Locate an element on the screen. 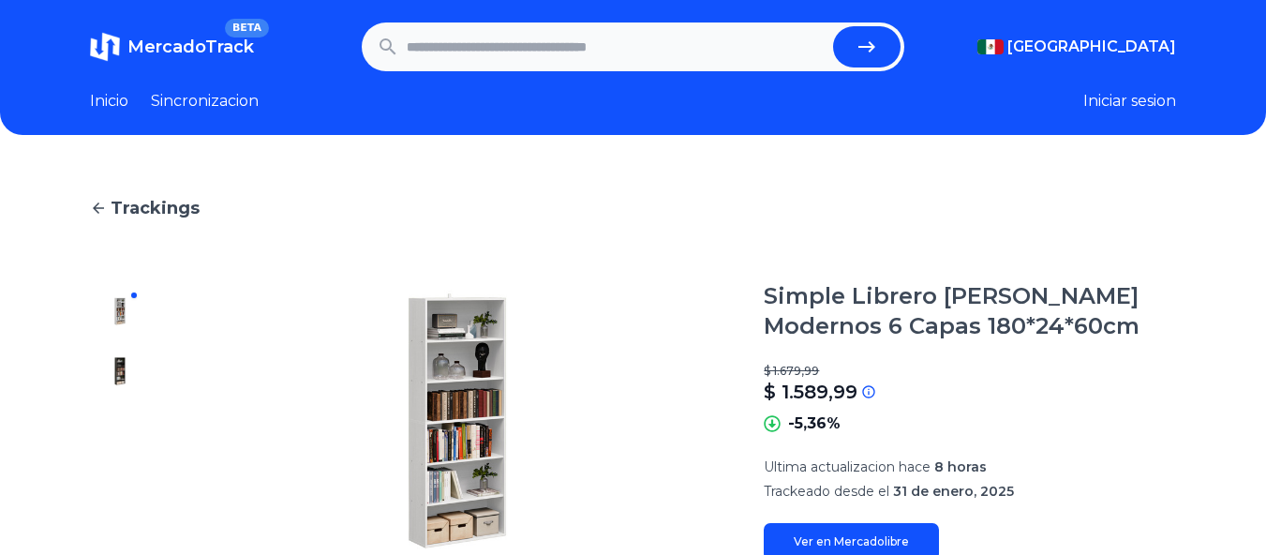 The image size is (1266, 555). img: MercadoTrack is located at coordinates (105, 47).